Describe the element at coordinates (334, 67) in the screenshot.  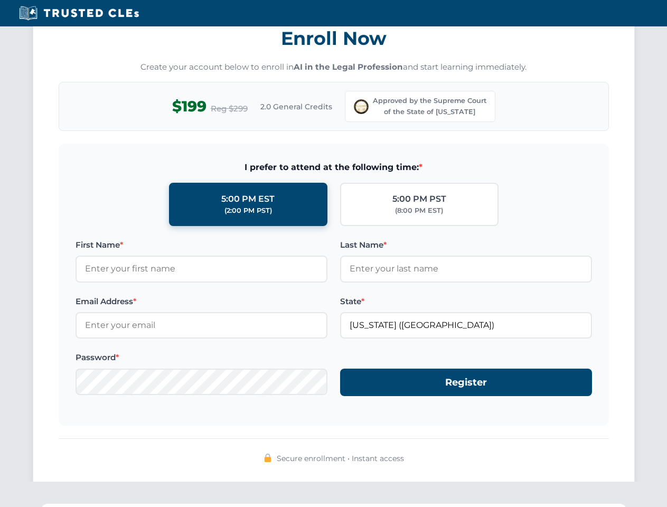
I see `p: Create your account below to enroll in and start learning immediately.` at that location.